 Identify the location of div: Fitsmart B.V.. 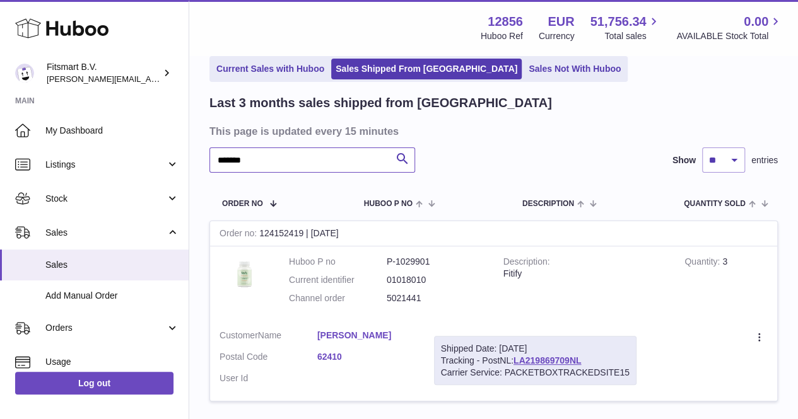
(103, 73).